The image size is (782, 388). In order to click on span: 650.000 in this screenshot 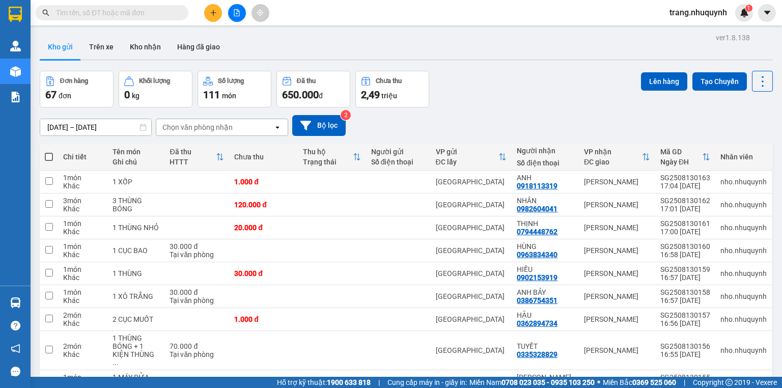, I will do `click(300, 95)`.